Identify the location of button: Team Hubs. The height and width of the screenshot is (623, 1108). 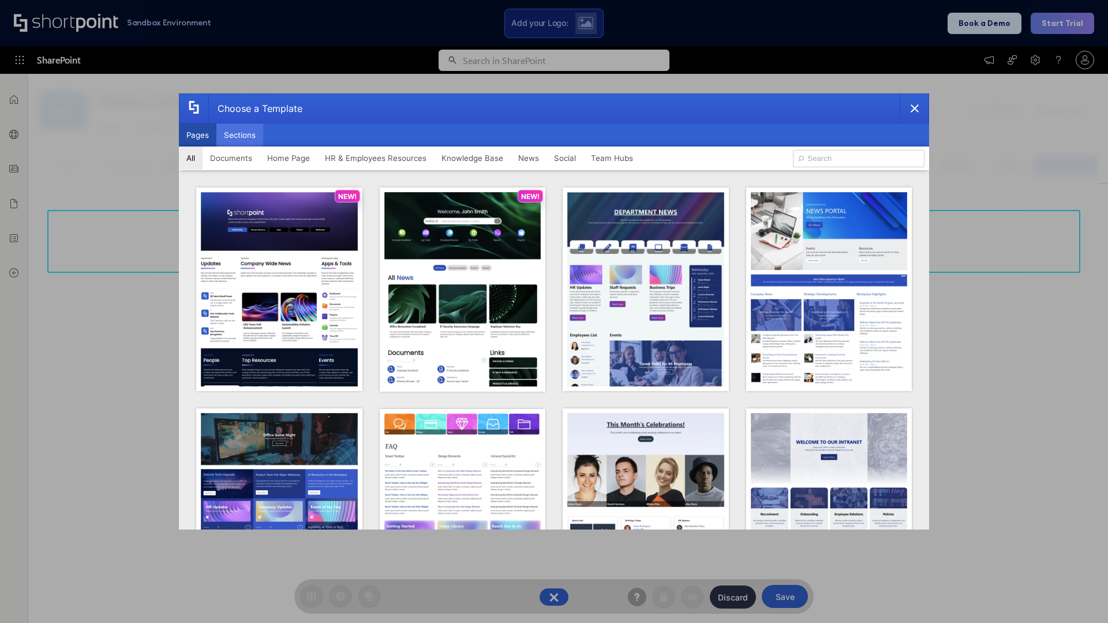
(612, 158).